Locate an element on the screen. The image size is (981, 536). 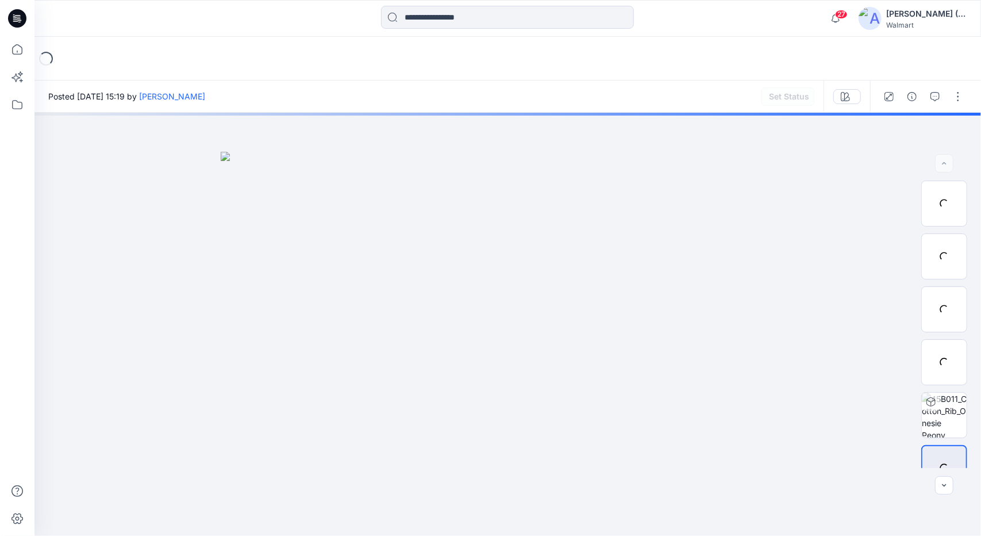
img: eyJhbGciOiJIUzI1NiIsImtpZCI6IjAiLCJzbHQiOiJzZXMiLCJ0eXAiOiJKV1QifQ.eyJkYXRhIjp7InR5cGUiOiJzdG9yYW... is located at coordinates (508, 344).